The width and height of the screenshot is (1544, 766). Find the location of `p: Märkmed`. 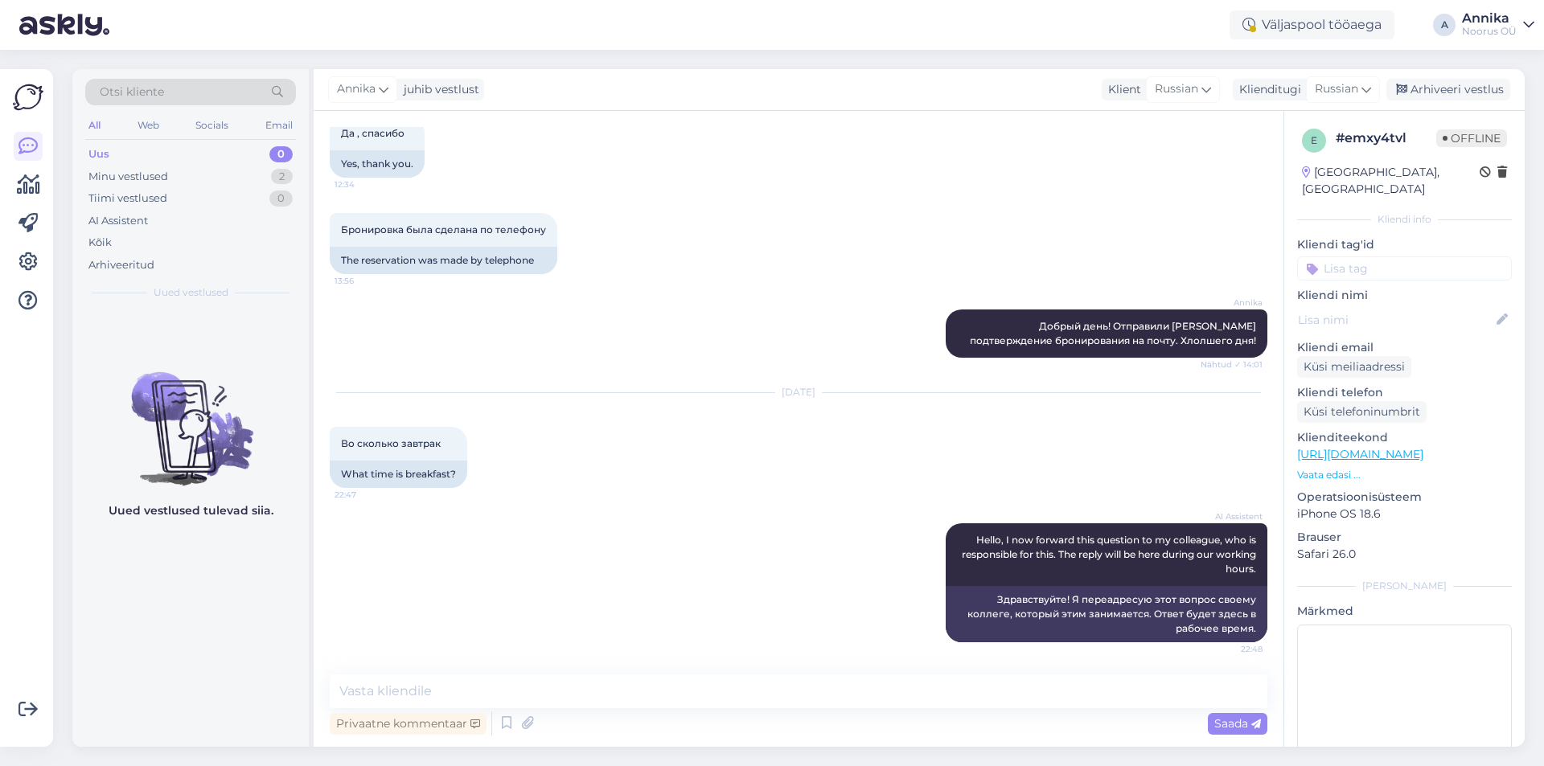

p: Märkmed is located at coordinates (1404, 611).